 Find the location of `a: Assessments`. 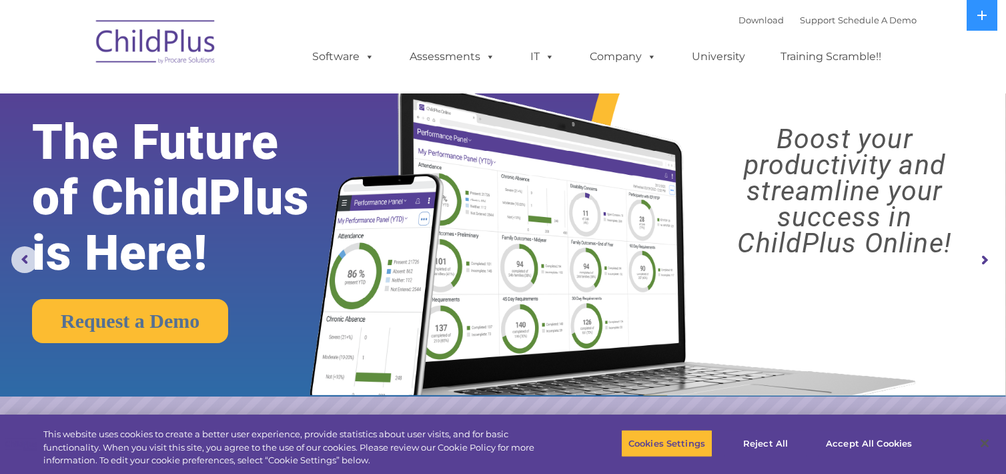

a: Assessments is located at coordinates (452, 57).